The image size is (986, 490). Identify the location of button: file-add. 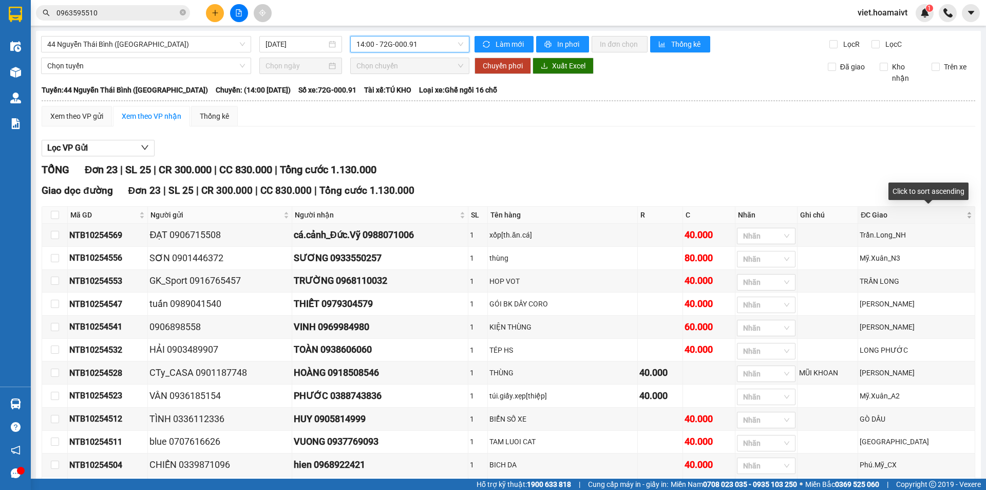
(239, 13).